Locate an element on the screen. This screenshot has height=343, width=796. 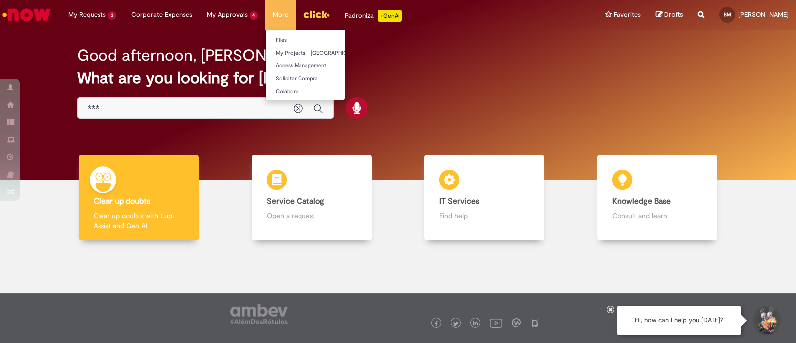
img: logo_footer_workplace.png is located at coordinates (516, 322).